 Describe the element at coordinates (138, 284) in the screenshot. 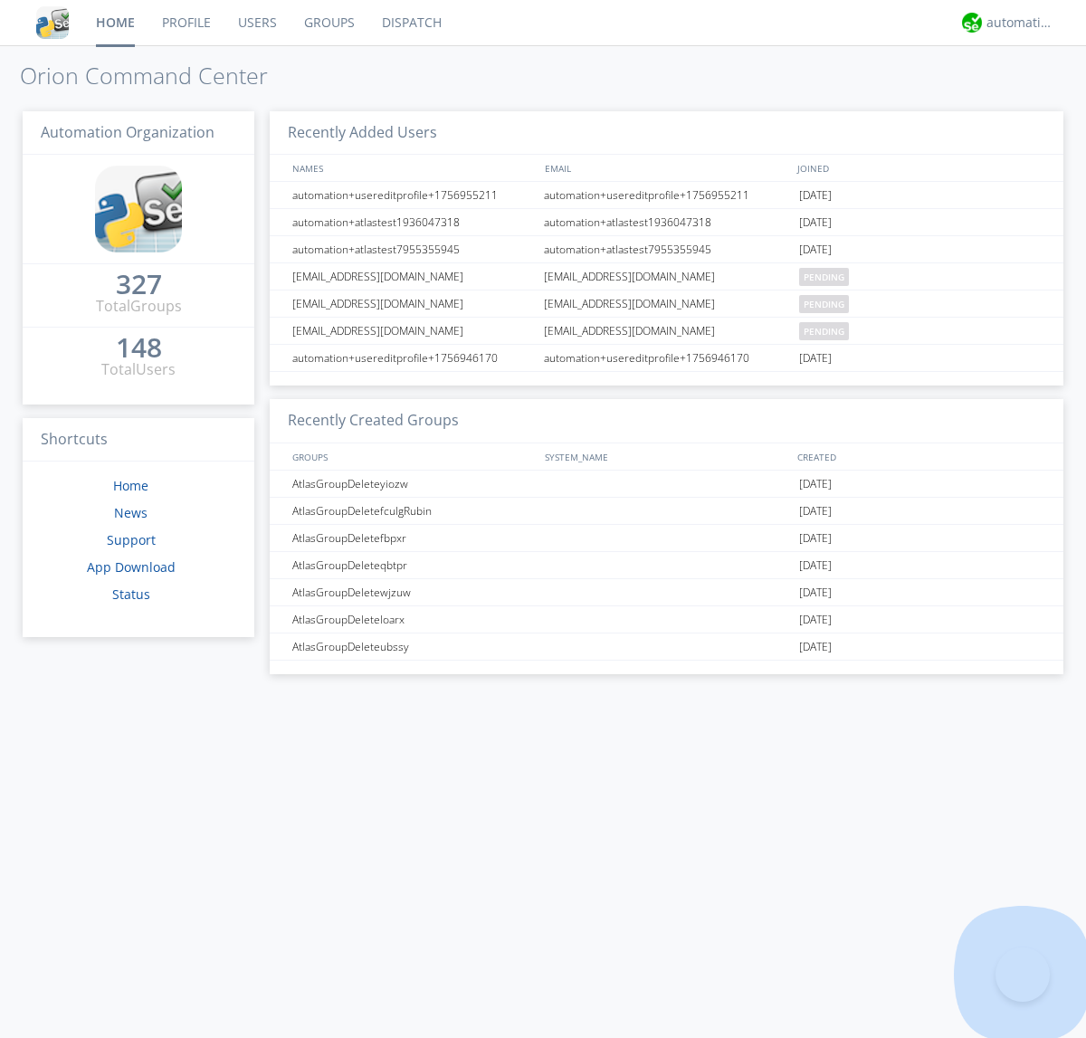

I see `div: 327` at that location.